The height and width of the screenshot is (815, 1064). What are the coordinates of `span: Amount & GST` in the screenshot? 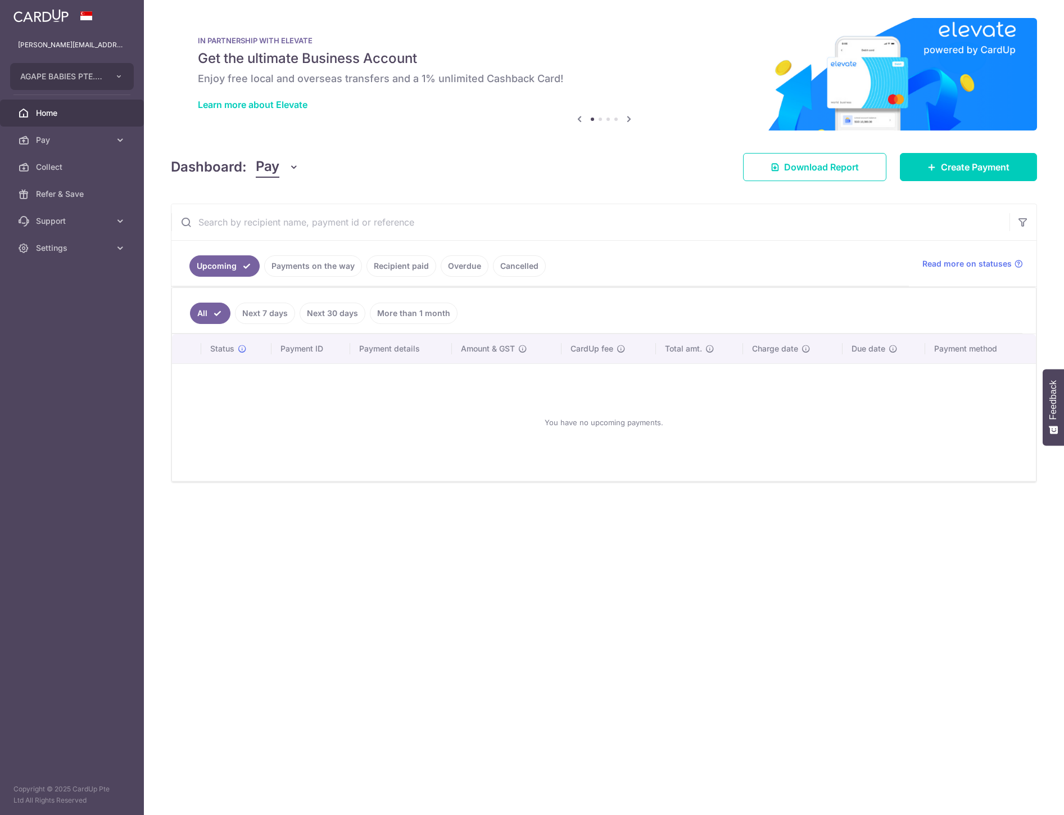 It's located at (488, 349).